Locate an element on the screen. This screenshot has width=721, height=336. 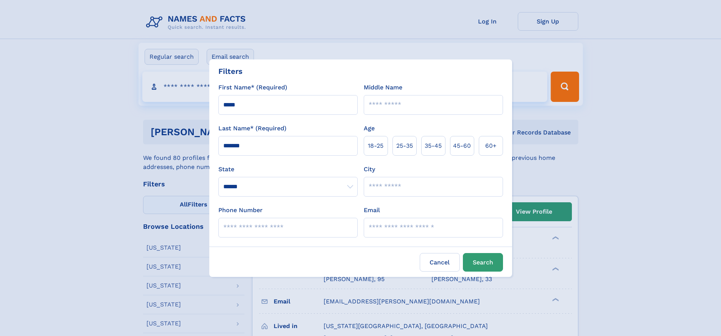
label: Phone Number is located at coordinates (240, 210).